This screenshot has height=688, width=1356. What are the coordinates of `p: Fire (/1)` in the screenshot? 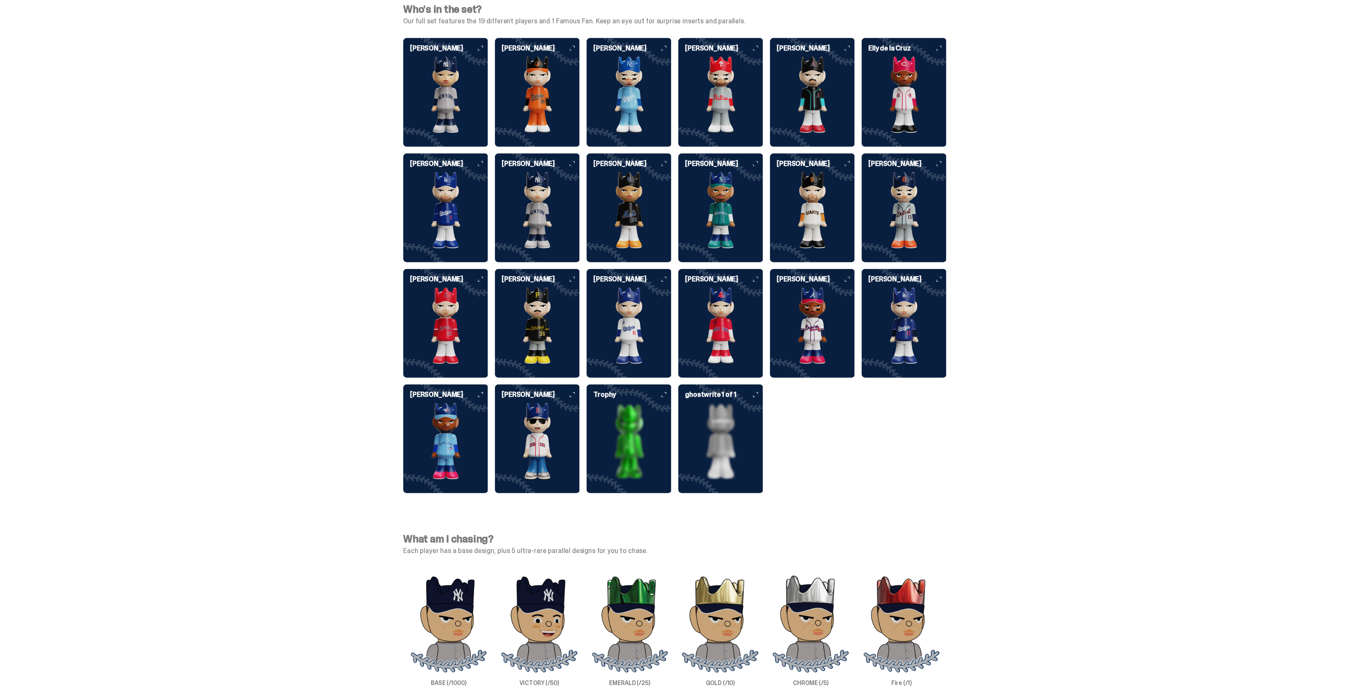 It's located at (901, 683).